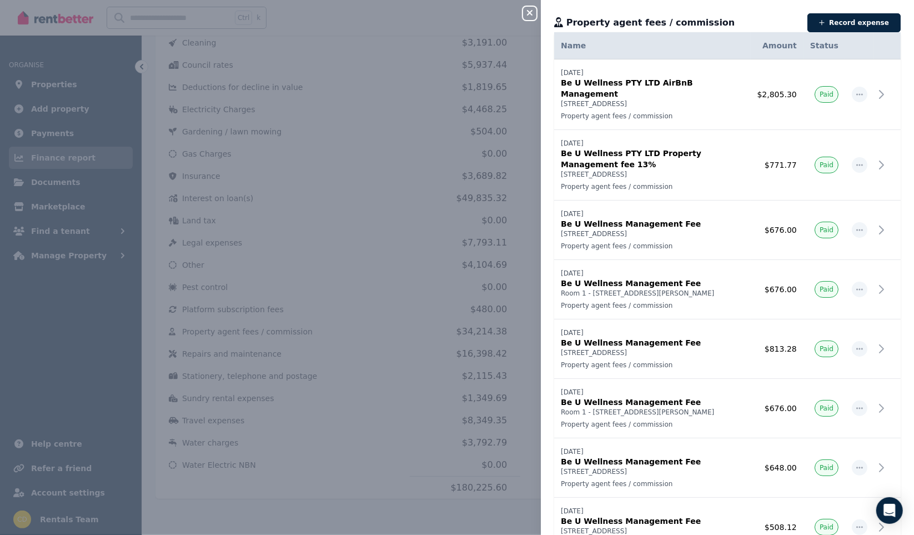 The height and width of the screenshot is (535, 914). Describe the element at coordinates (653, 88) in the screenshot. I see `p: Be U Wellness PTY LTD AirBnB Management` at that location.